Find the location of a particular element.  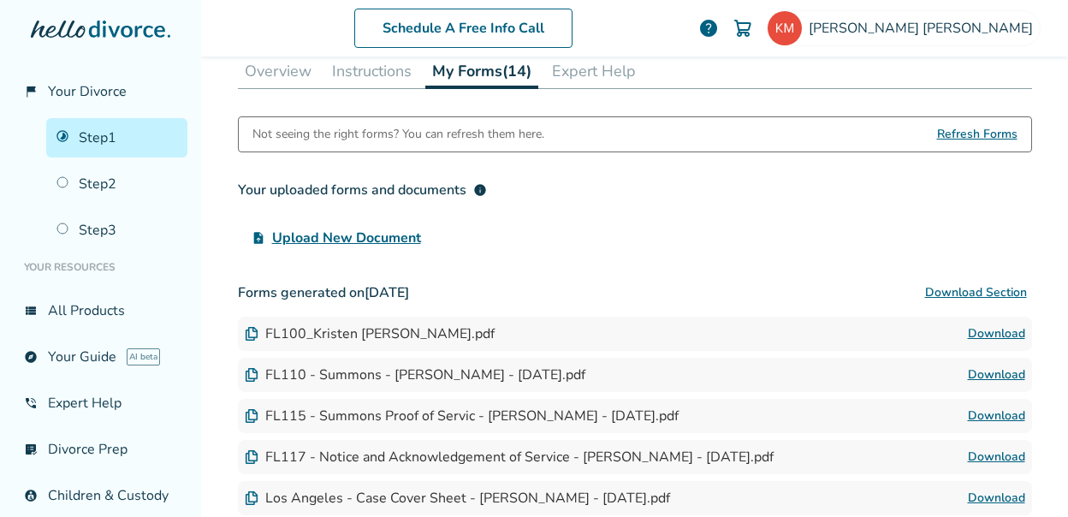

span: view_list is located at coordinates (31, 311).